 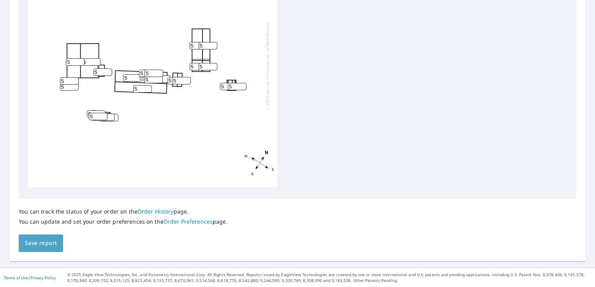 What do you see at coordinates (43, 278) in the screenshot?
I see `a: Privacy Policy` at bounding box center [43, 278].